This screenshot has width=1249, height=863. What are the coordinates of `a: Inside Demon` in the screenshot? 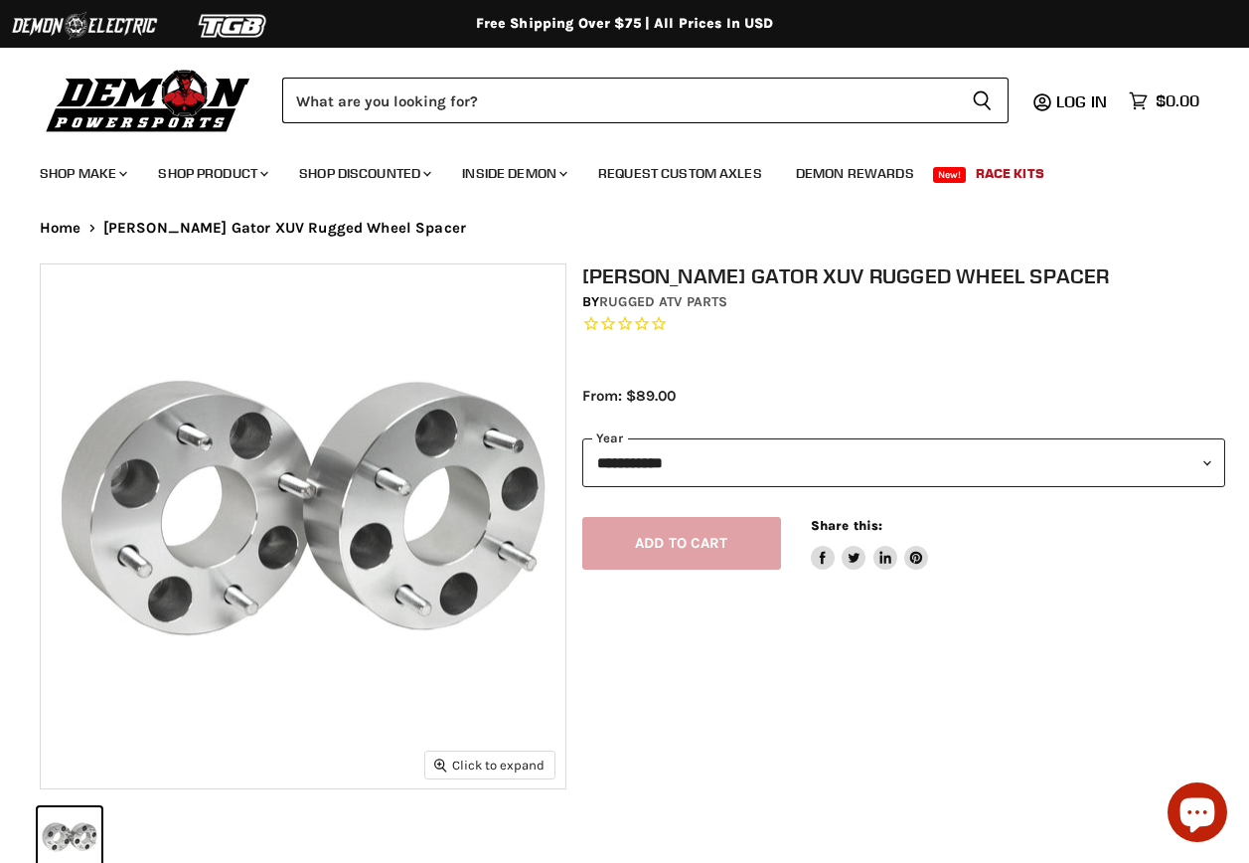 It's located at (513, 173).